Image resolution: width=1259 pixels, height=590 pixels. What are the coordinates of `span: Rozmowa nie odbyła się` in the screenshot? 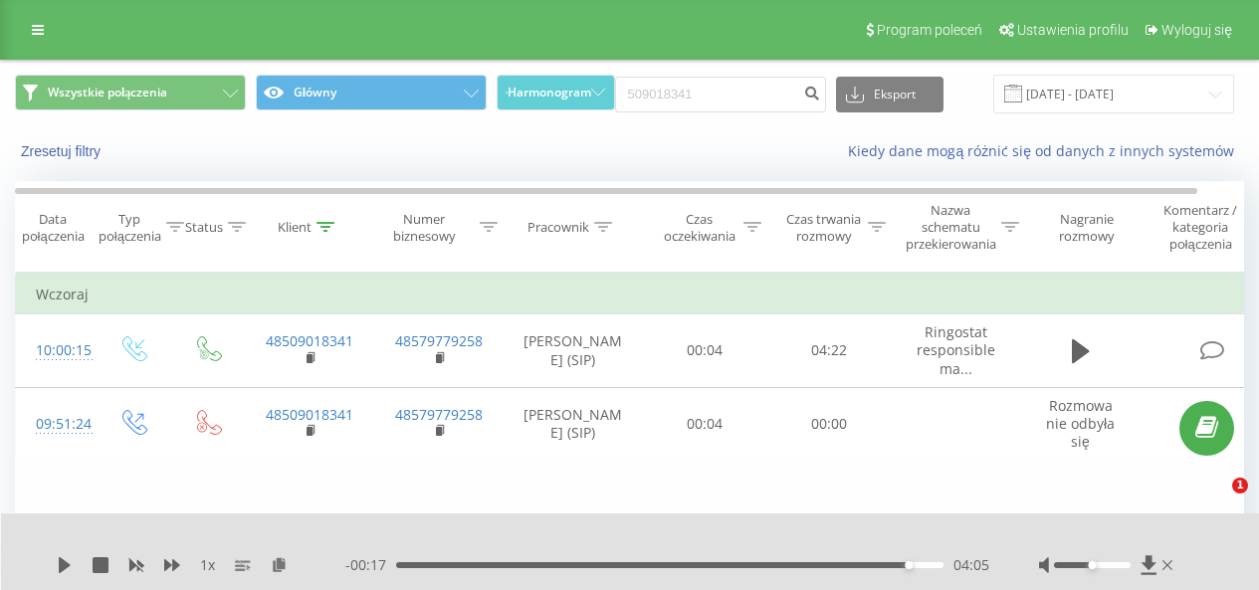 It's located at (1080, 423).